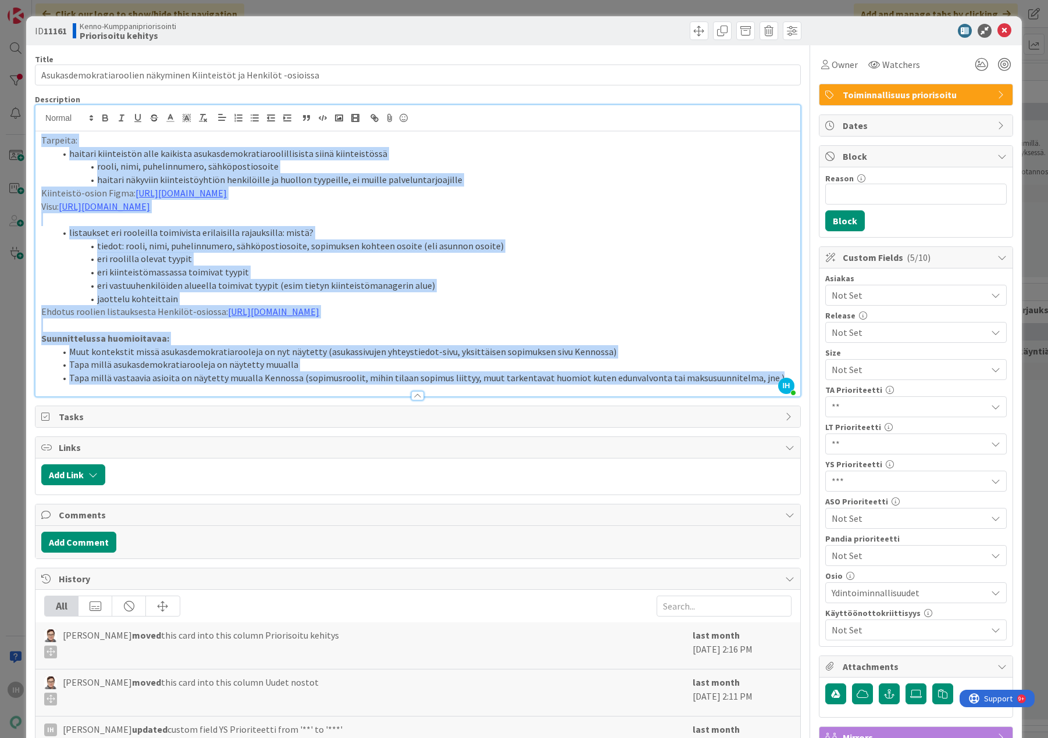 Image resolution: width=1048 pixels, height=738 pixels. Describe the element at coordinates (916, 539) in the screenshot. I see `div: Pandia prioriteetti` at that location.